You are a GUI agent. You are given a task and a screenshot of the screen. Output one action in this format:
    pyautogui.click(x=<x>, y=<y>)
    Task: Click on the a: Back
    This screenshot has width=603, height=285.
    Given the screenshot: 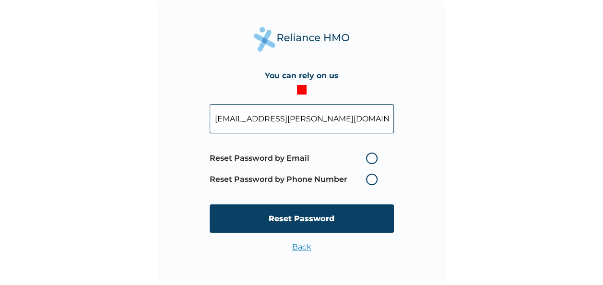 What is the action you would take?
    pyautogui.click(x=302, y=246)
    